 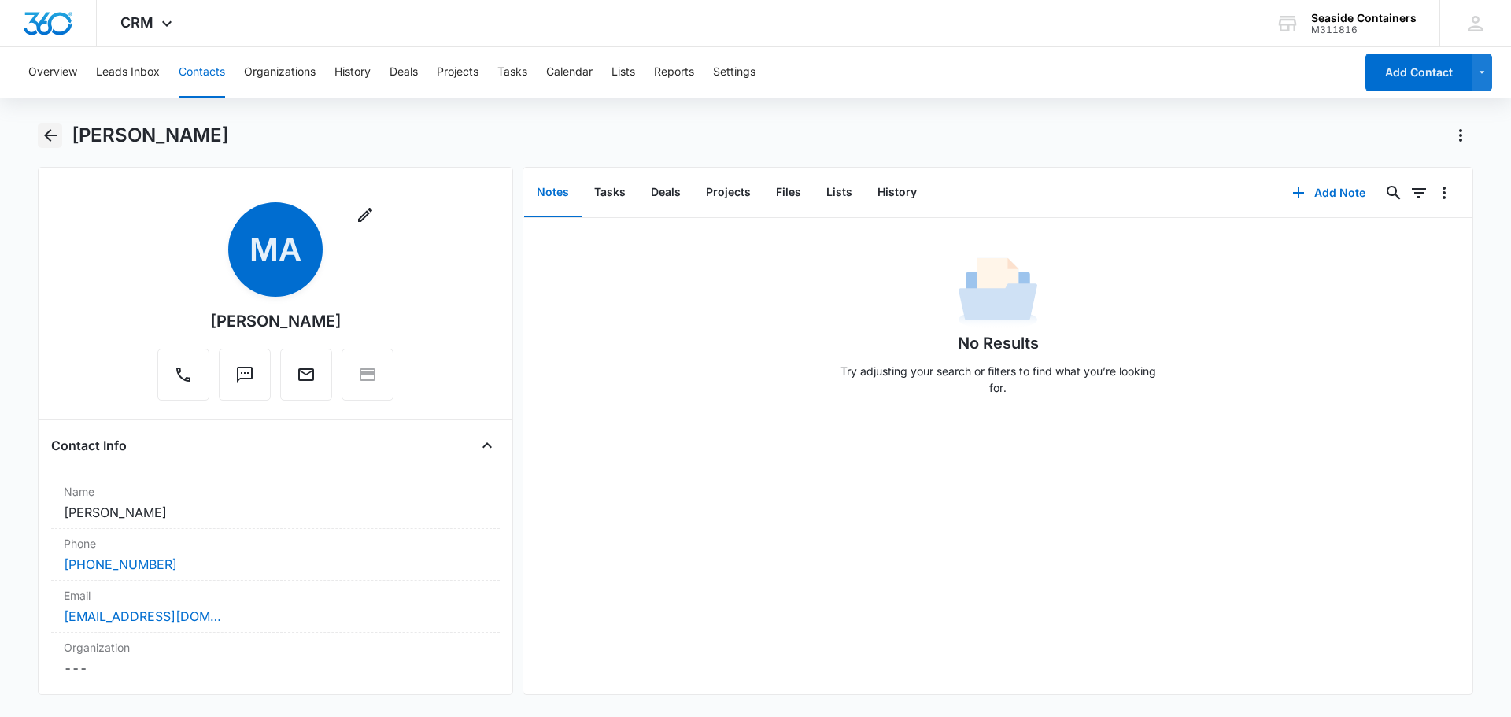 What do you see at coordinates (306, 375) in the screenshot?
I see `button: Email` at bounding box center [306, 375].